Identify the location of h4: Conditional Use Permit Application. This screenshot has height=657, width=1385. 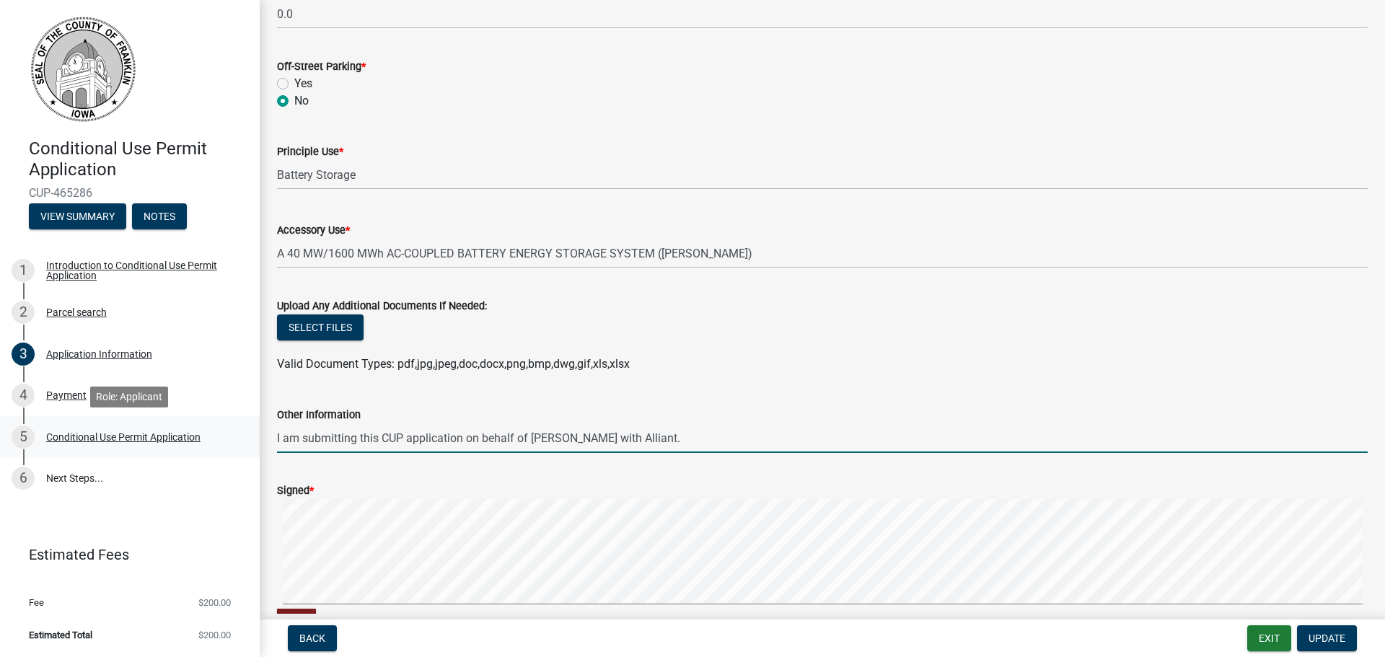
(138, 159).